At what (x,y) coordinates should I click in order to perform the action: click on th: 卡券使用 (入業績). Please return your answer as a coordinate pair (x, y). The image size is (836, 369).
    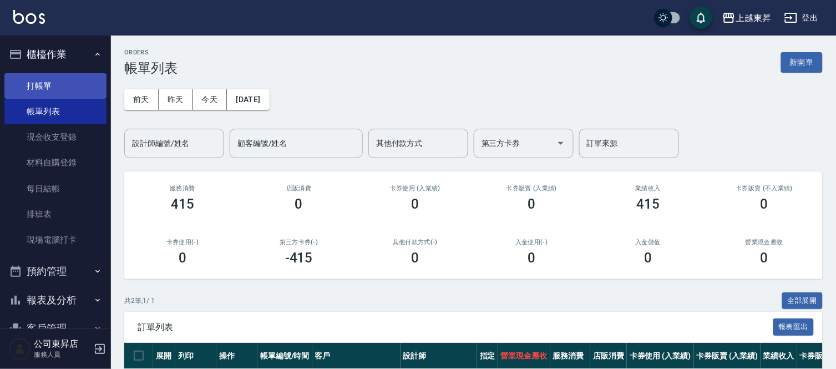
    Looking at the image, I should click on (660, 356).